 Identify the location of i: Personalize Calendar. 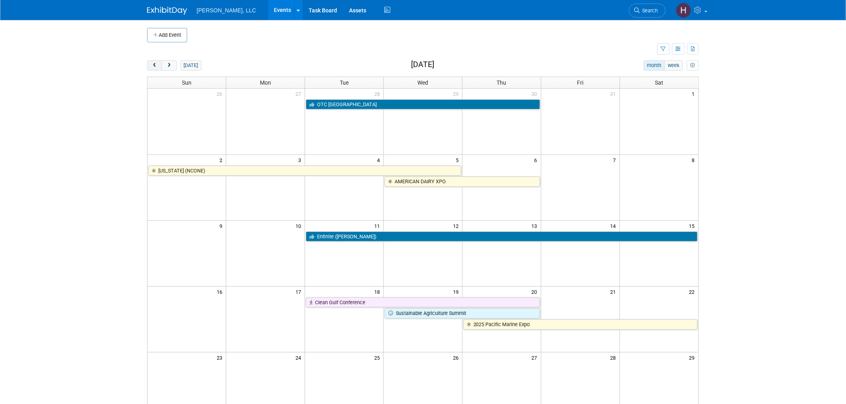
(692, 66).